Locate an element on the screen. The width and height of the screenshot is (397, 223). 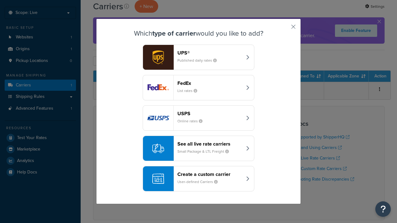
header: FedEx is located at coordinates (210, 83).